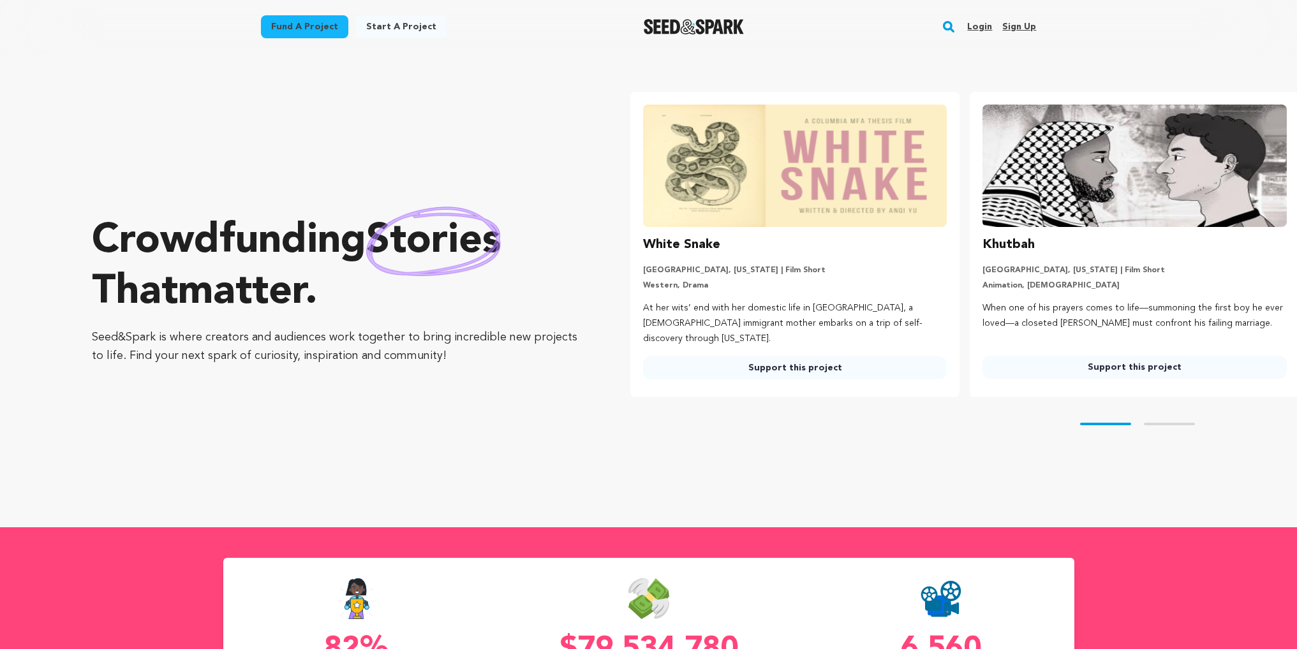  I want to click on img: Khutbah image, so click(1134, 166).